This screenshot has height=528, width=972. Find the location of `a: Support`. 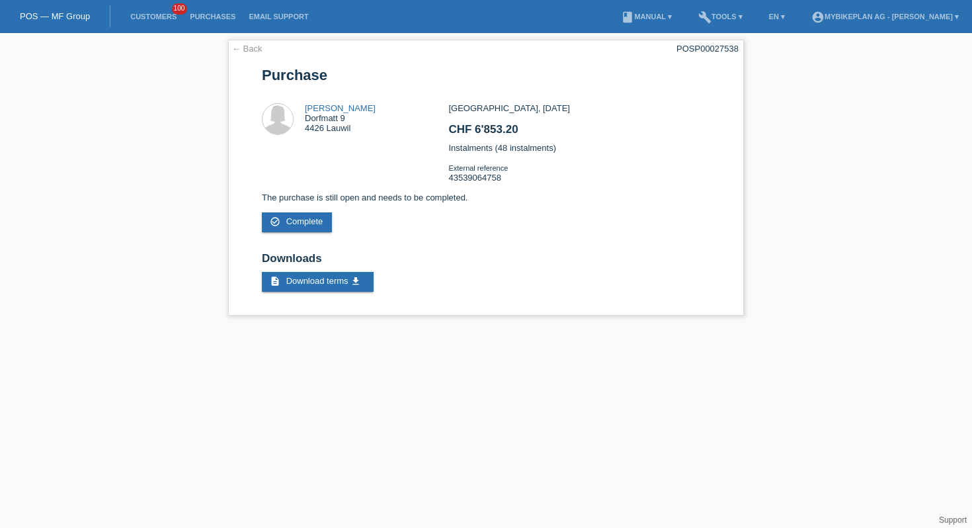

a: Support is located at coordinates (953, 520).